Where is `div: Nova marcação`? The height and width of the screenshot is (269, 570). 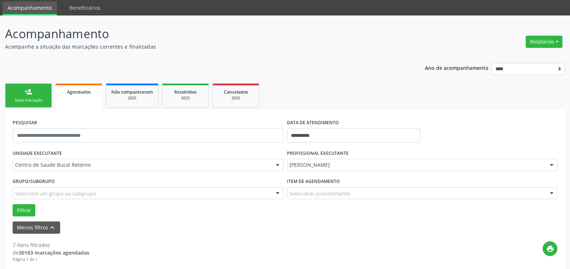
div: Nova marcação is located at coordinates (28, 100).